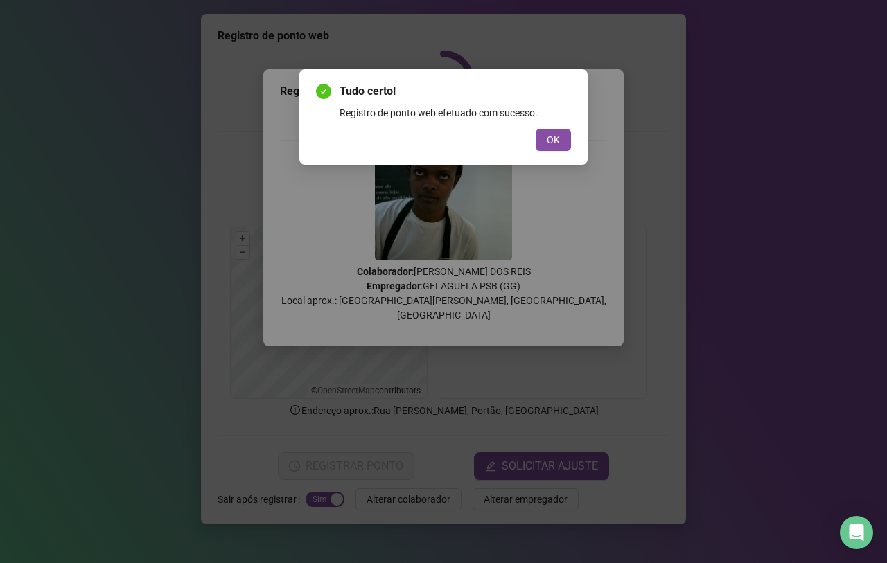  What do you see at coordinates (856, 533) in the screenshot?
I see `div: Open Intercom Messenger` at bounding box center [856, 533].